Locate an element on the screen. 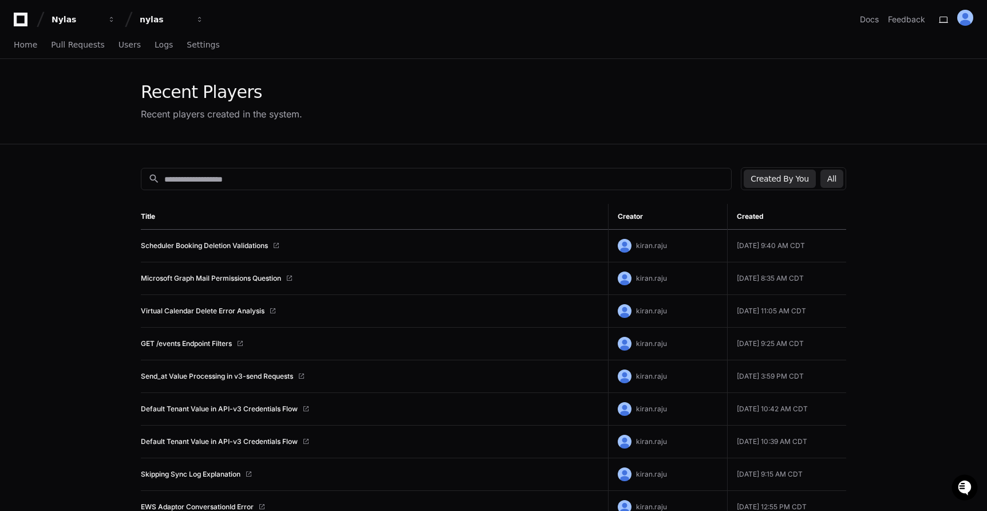 This screenshot has width=987, height=511. span: Home is located at coordinates (25, 45).